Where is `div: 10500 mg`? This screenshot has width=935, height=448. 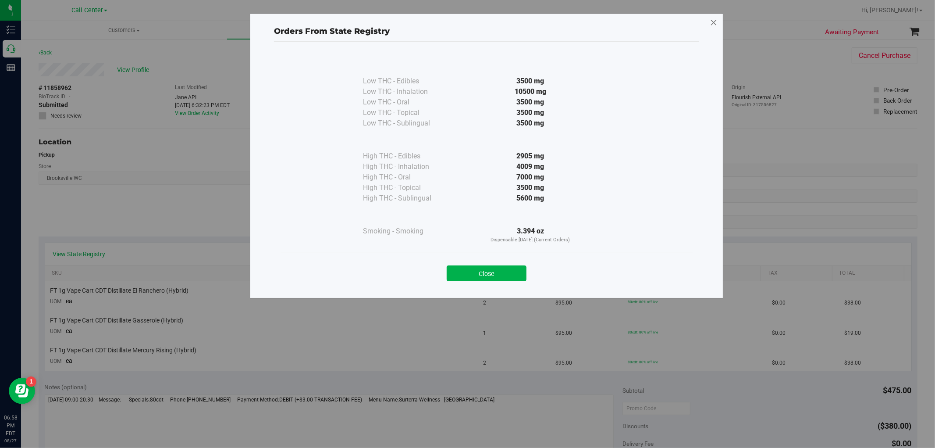 div: 10500 mg is located at coordinates (530, 92).